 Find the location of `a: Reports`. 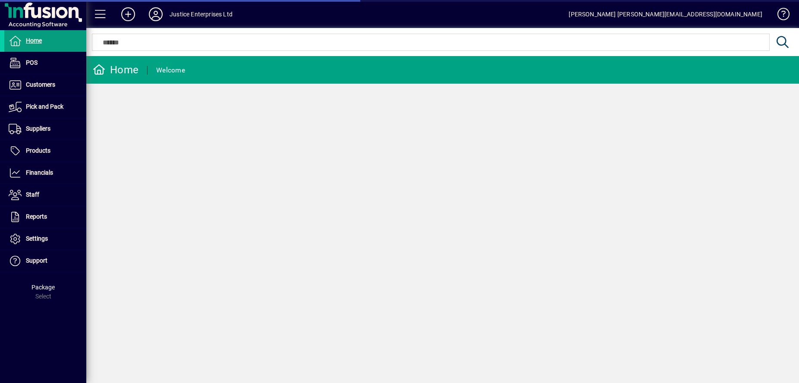

a: Reports is located at coordinates (45, 217).